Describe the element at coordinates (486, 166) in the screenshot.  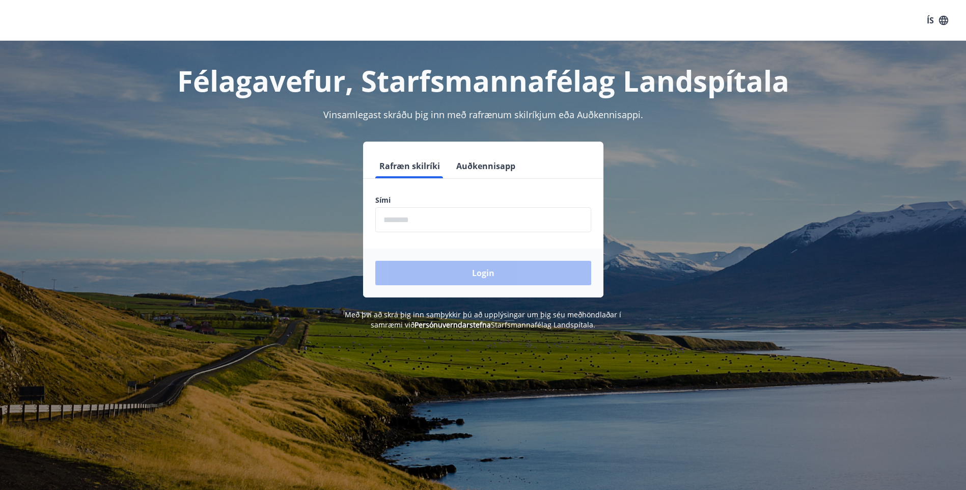
I see `button: Auðkennisapp` at that location.